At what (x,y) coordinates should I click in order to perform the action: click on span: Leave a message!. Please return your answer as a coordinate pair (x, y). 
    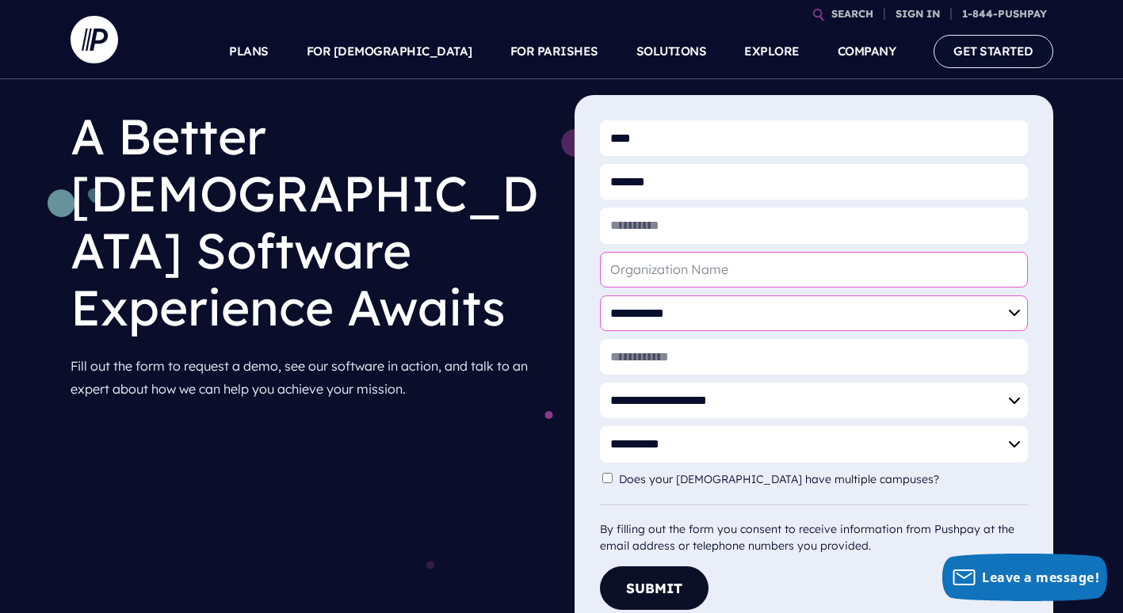
    Looking at the image, I should click on (1040, 578).